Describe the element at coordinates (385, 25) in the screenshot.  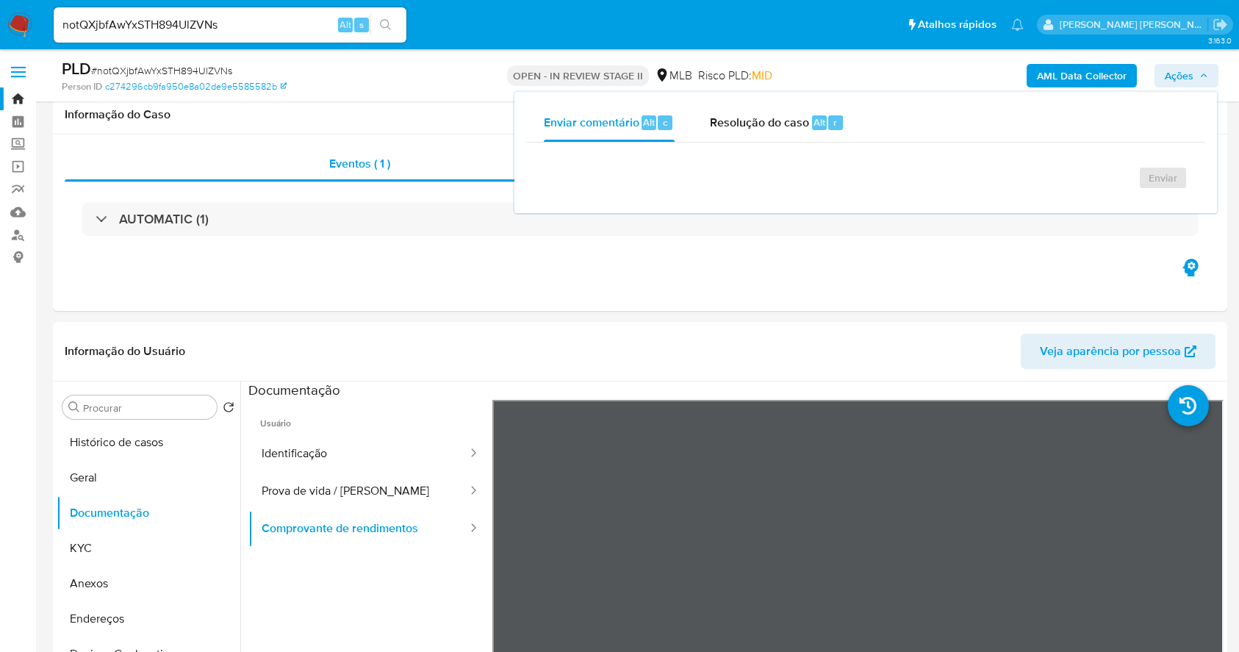
I see `button: search-icon` at that location.